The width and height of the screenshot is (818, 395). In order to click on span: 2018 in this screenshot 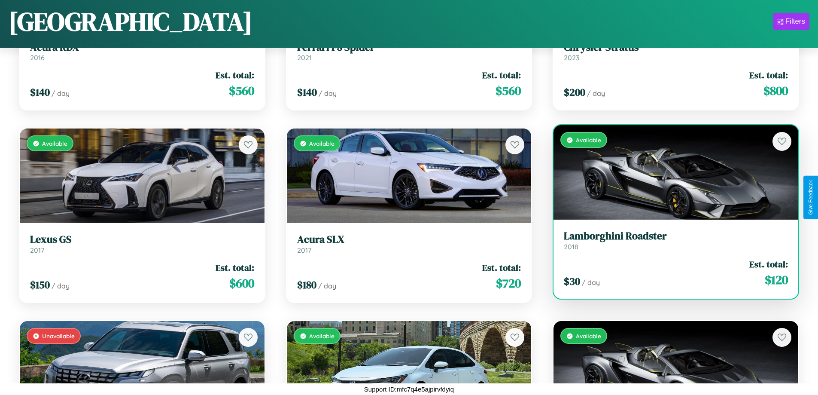, I will do `click(571, 247)`.